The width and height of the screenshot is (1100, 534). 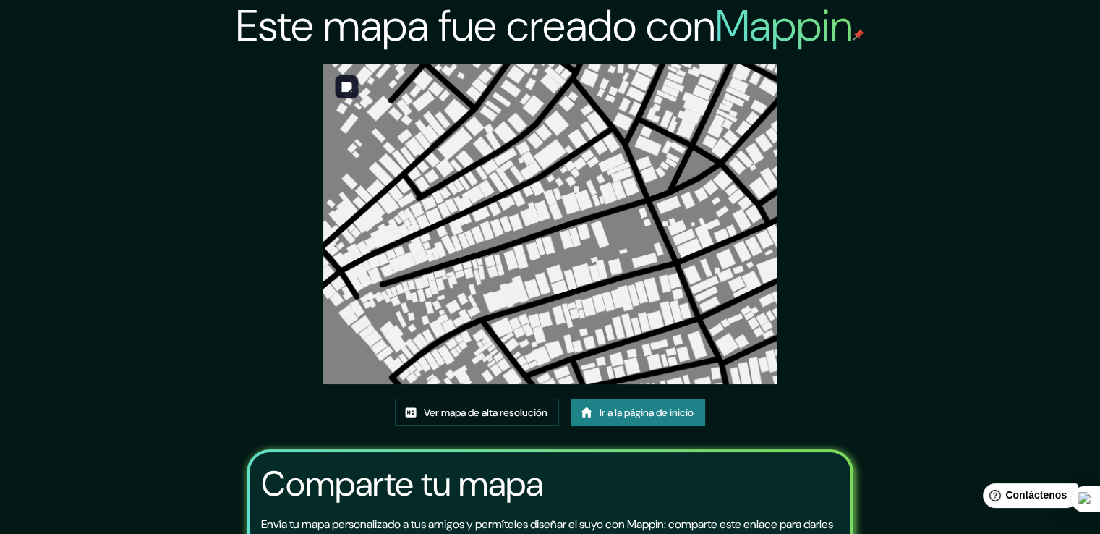 I want to click on font: Contáctenos, so click(x=64, y=17).